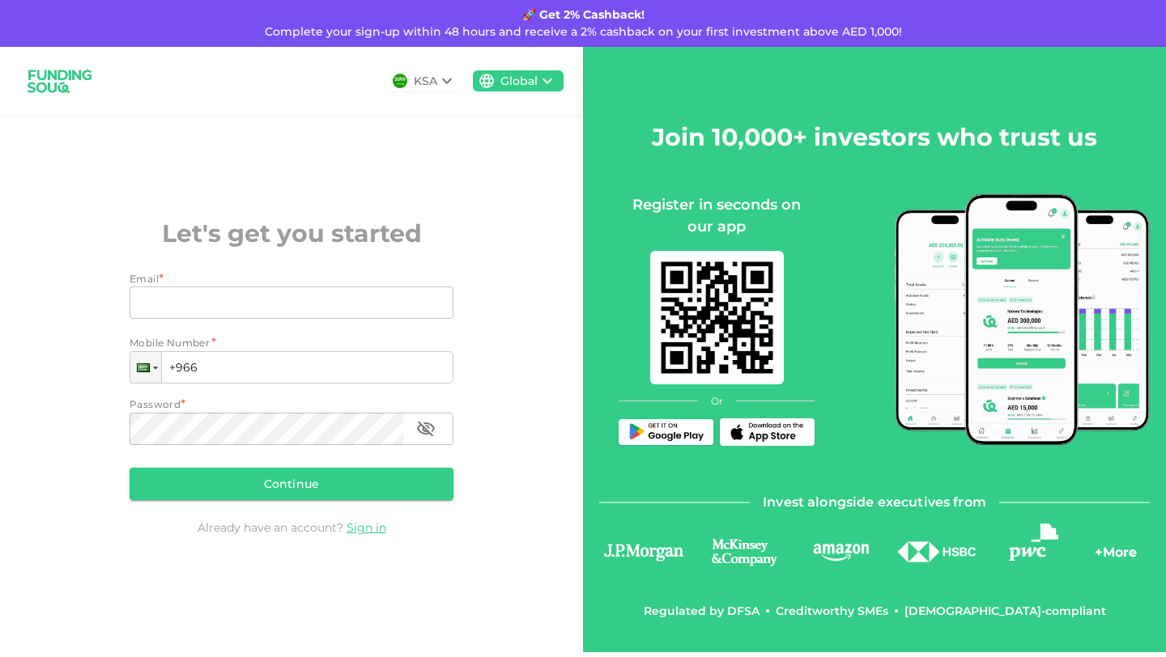  I want to click on span: Or, so click(716, 401).